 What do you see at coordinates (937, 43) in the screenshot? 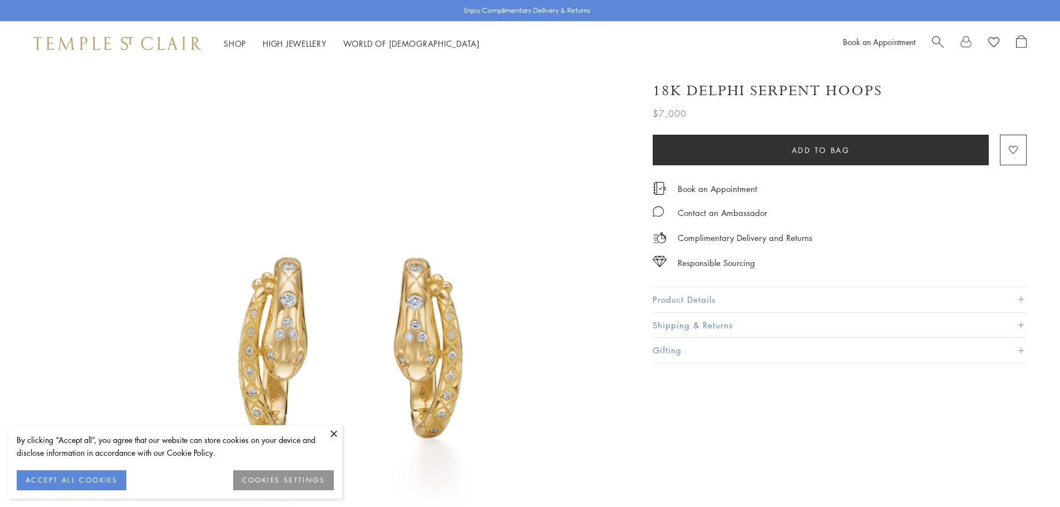
I see `a: Search` at bounding box center [937, 43].